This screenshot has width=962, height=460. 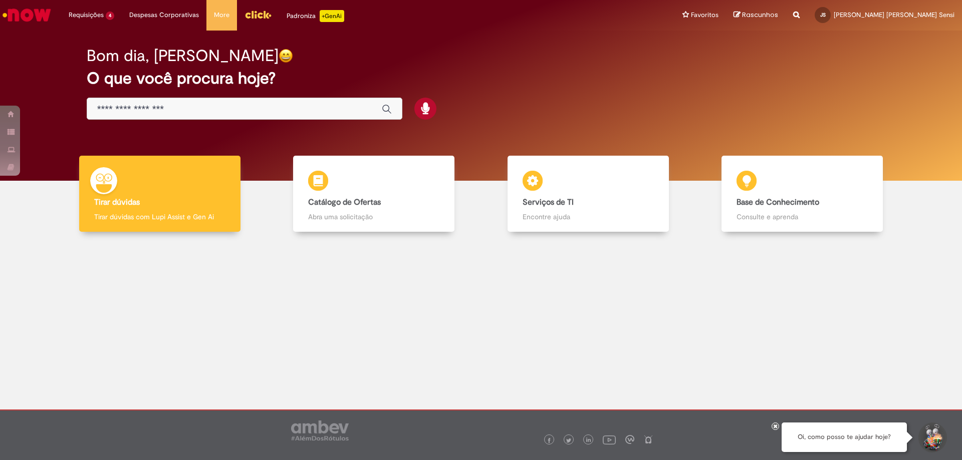 I want to click on img: logo_footer_ambev_rotulo_gray.png, so click(x=320, y=431).